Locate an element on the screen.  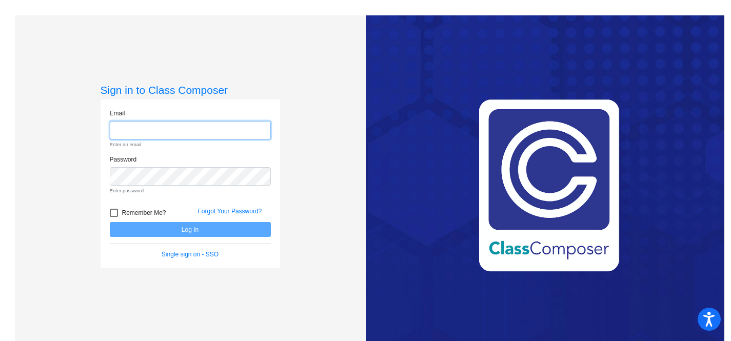
span: Remember Me? is located at coordinates (144, 213).